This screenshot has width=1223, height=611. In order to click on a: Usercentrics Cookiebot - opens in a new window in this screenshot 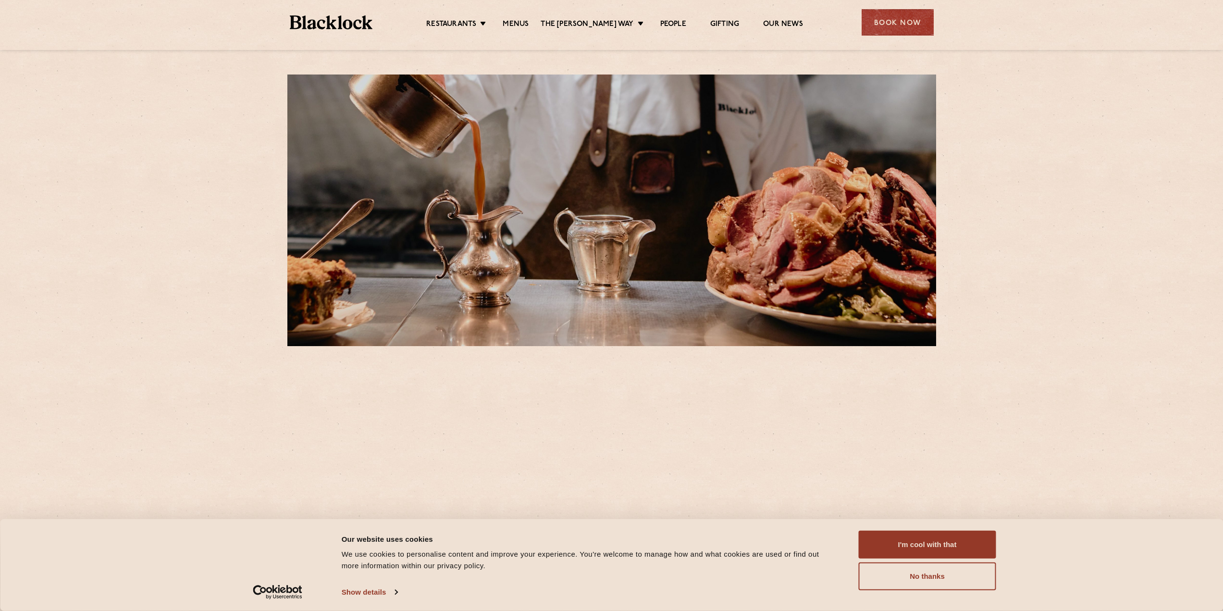, I will do `click(277, 592)`.